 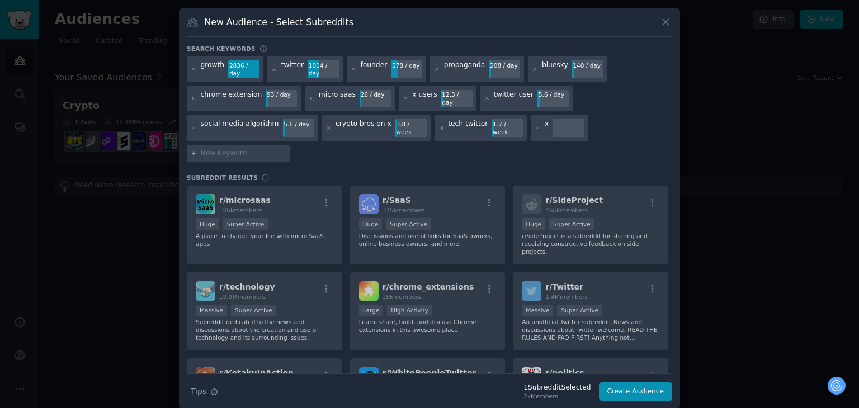 I want to click on div: twitter, so click(x=292, y=69).